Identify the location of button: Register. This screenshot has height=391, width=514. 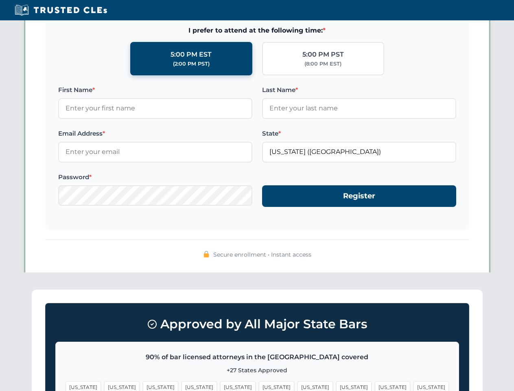
(359, 196).